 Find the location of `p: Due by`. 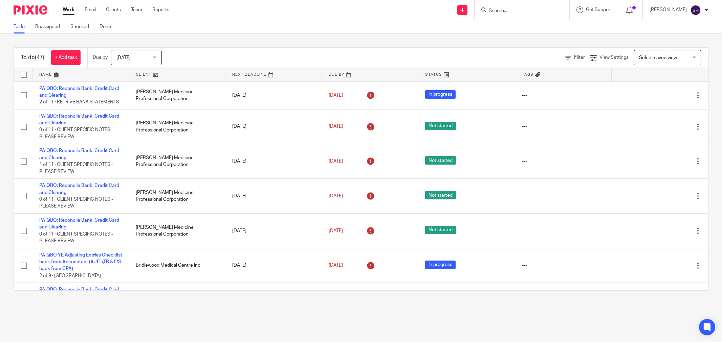

p: Due by is located at coordinates (100, 58).